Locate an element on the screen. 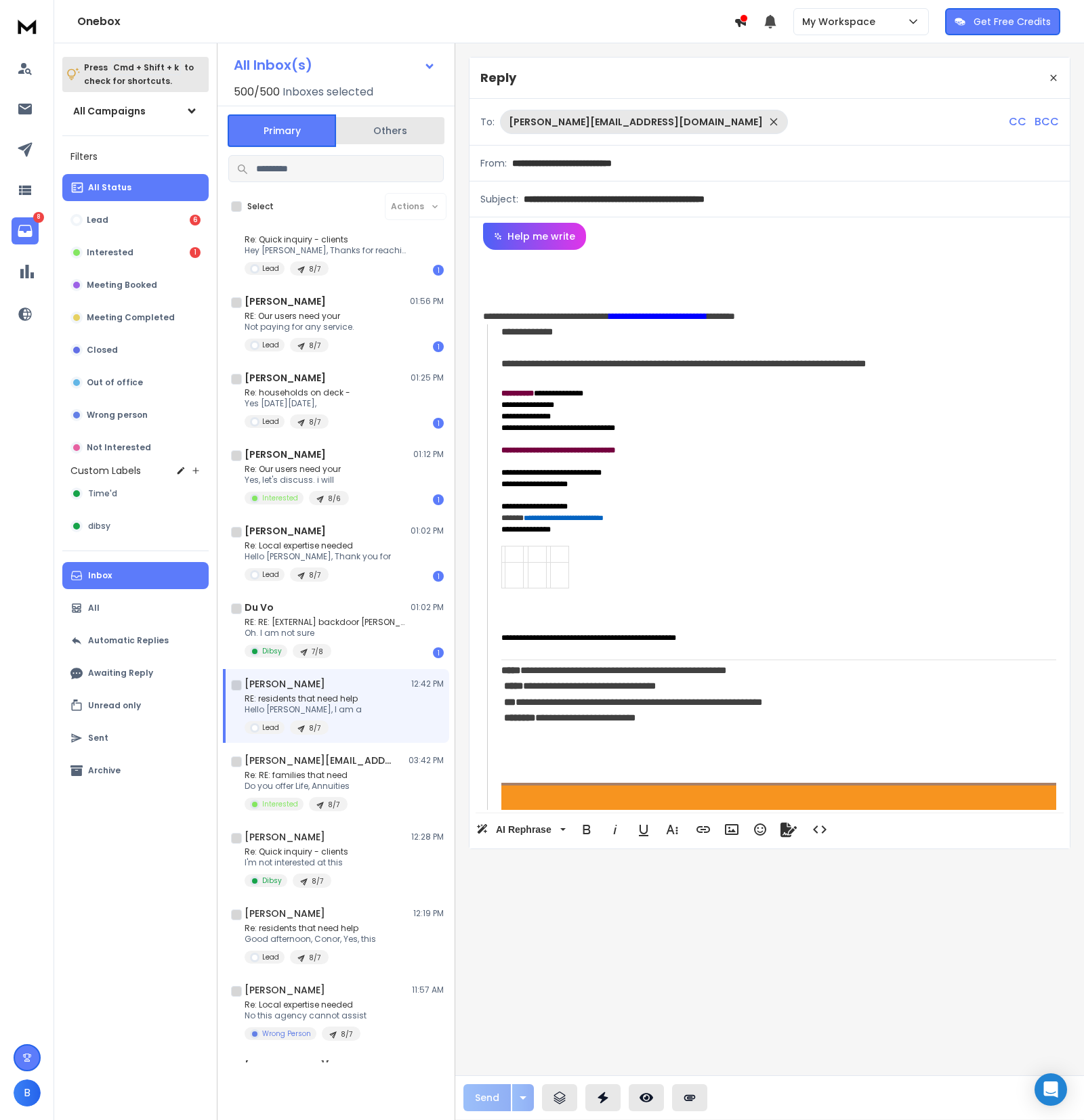 This screenshot has height=1120, width=1084. h3: Custom Labels is located at coordinates (106, 471).